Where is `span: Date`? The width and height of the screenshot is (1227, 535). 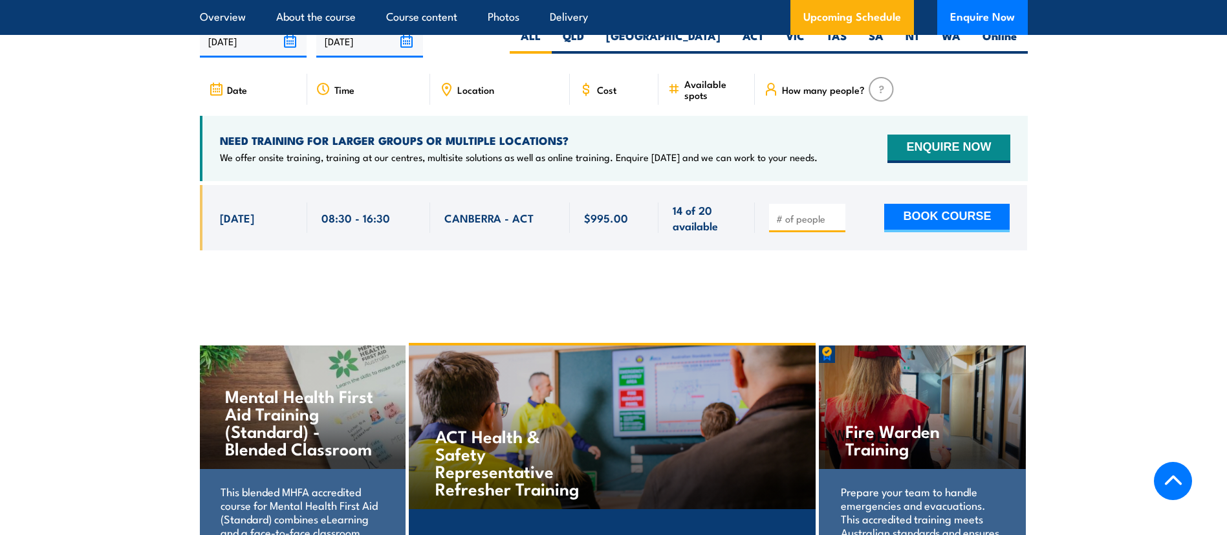
span: Date is located at coordinates (237, 89).